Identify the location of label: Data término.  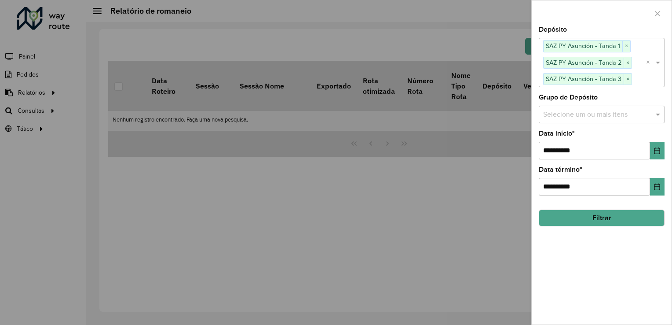
(561, 169).